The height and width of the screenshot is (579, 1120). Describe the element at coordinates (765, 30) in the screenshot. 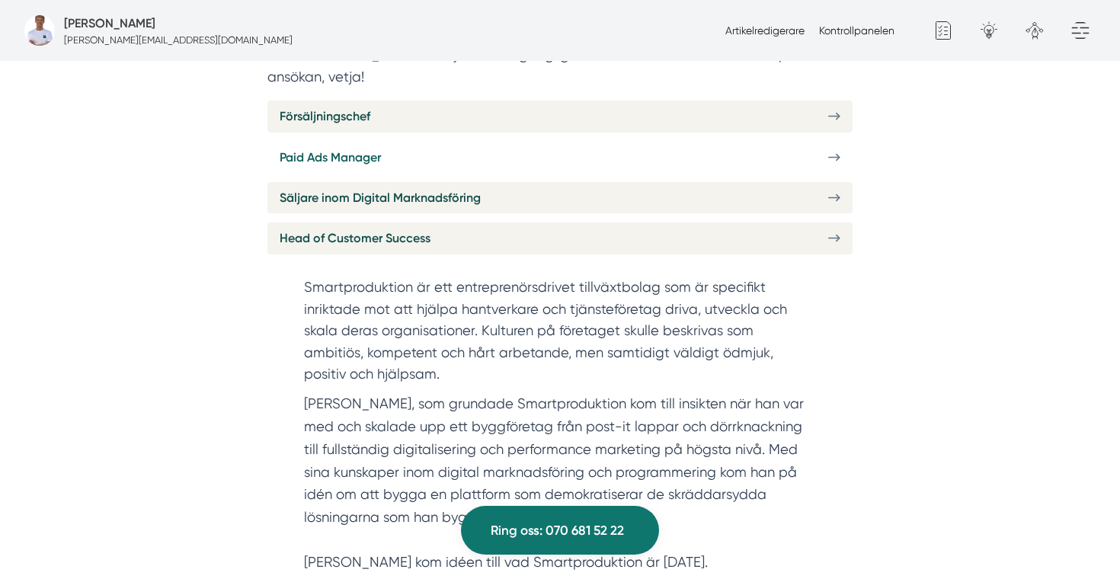

I see `a: Artikelredigerare` at that location.